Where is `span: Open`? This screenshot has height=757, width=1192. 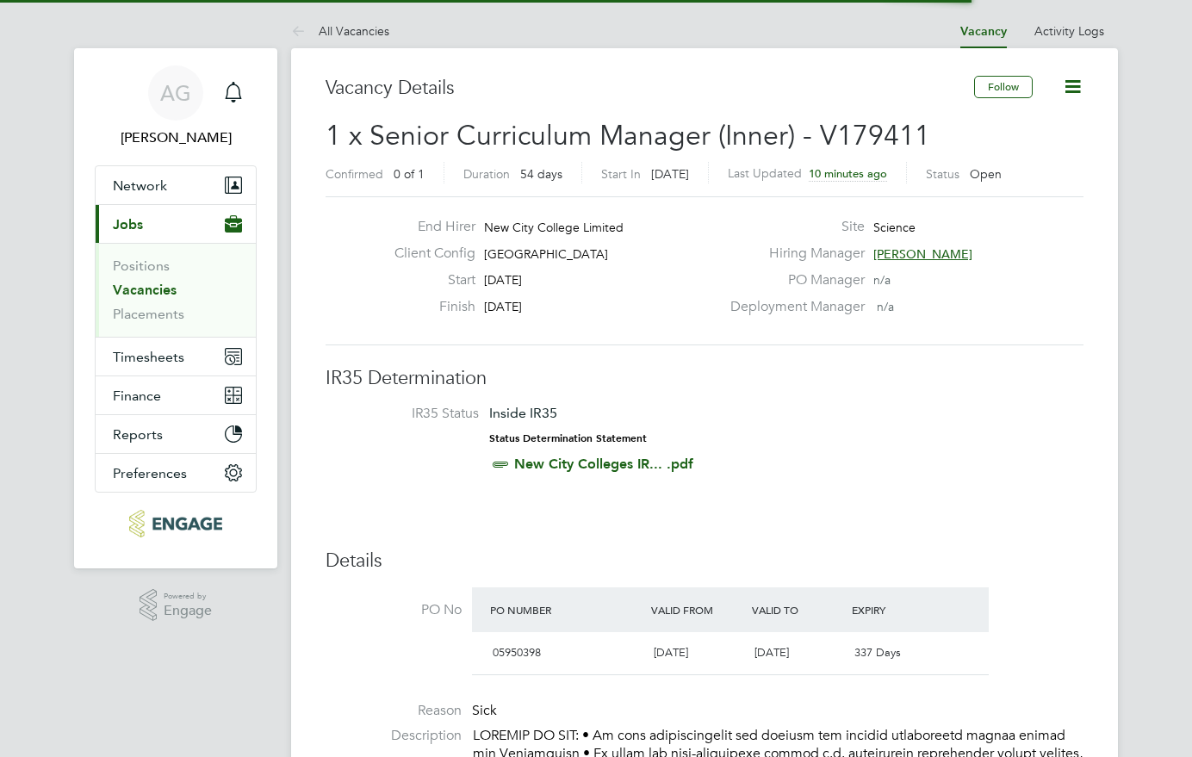
span: Open is located at coordinates (986, 174).